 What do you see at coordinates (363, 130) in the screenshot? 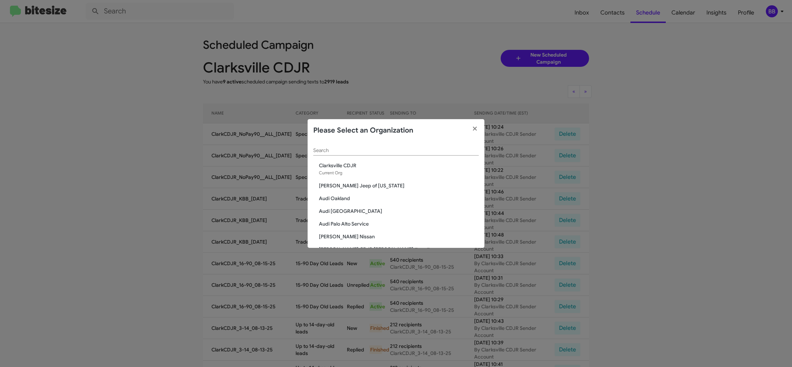
I see `h2: Please Select an Organization` at bounding box center [363, 130].